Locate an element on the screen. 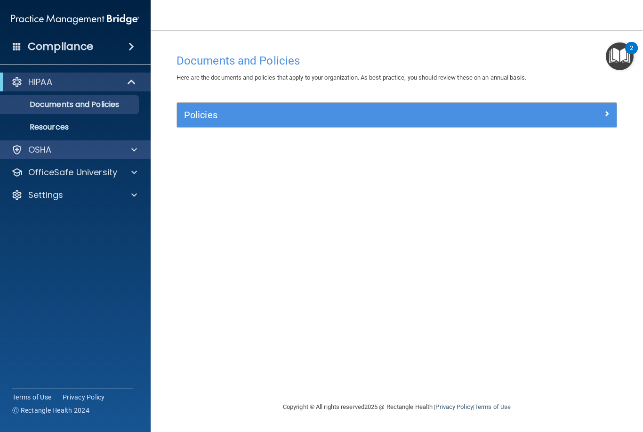  p: HIPAA is located at coordinates (40, 82).